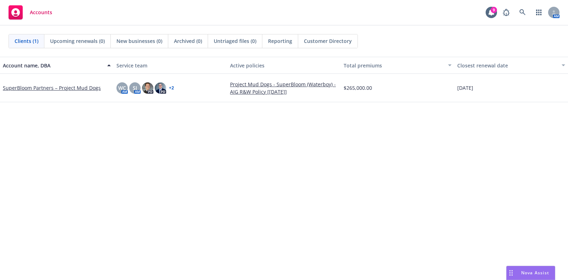  What do you see at coordinates (139, 41) in the screenshot?
I see `span: New businesses (0)` at bounding box center [139, 41].